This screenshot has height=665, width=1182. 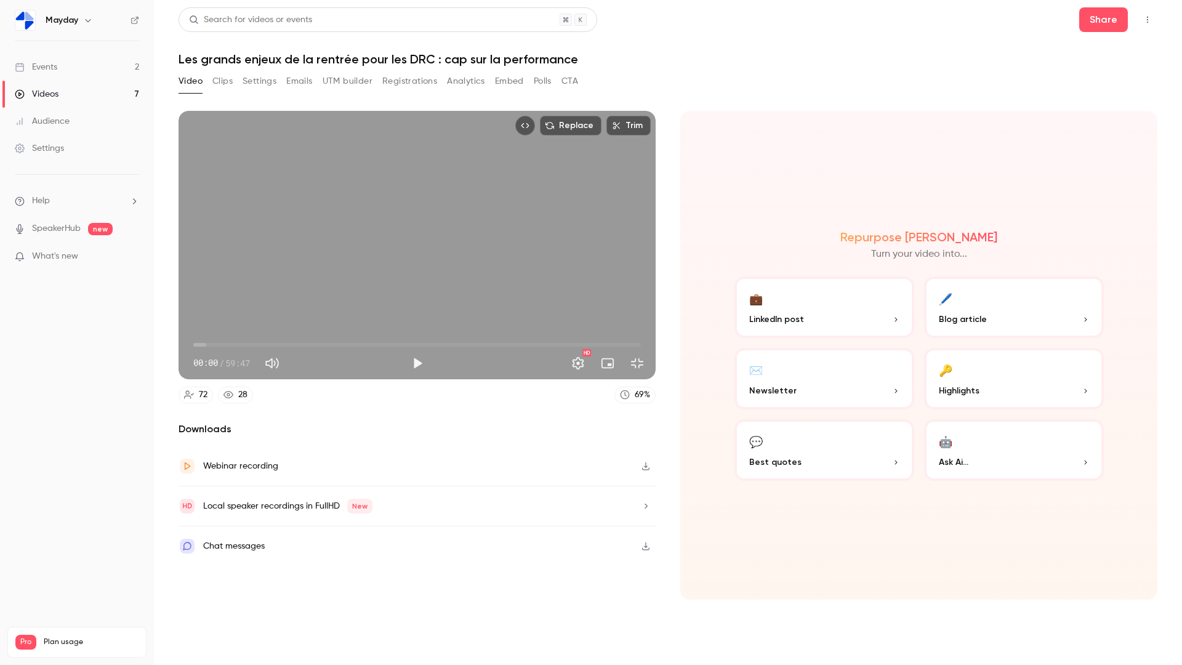 What do you see at coordinates (963, 319) in the screenshot?
I see `span: Blog article` at bounding box center [963, 319].